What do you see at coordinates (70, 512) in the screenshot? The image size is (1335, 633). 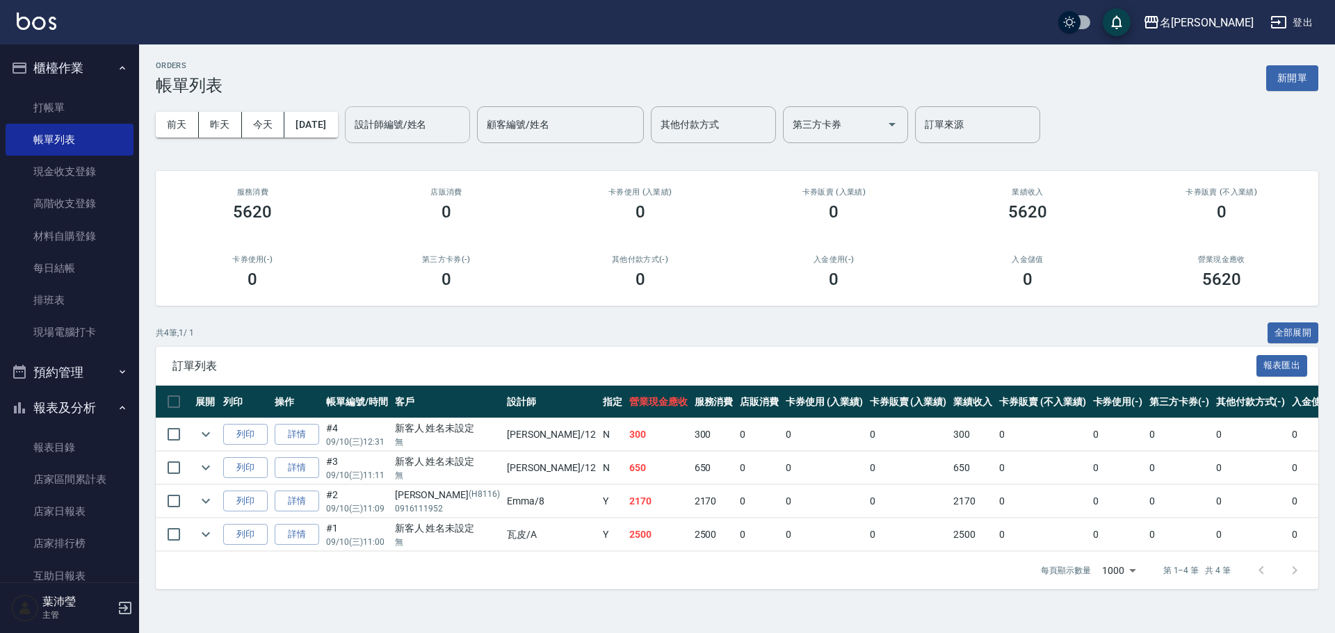 I see `a: 店家日報表` at bounding box center [70, 512].